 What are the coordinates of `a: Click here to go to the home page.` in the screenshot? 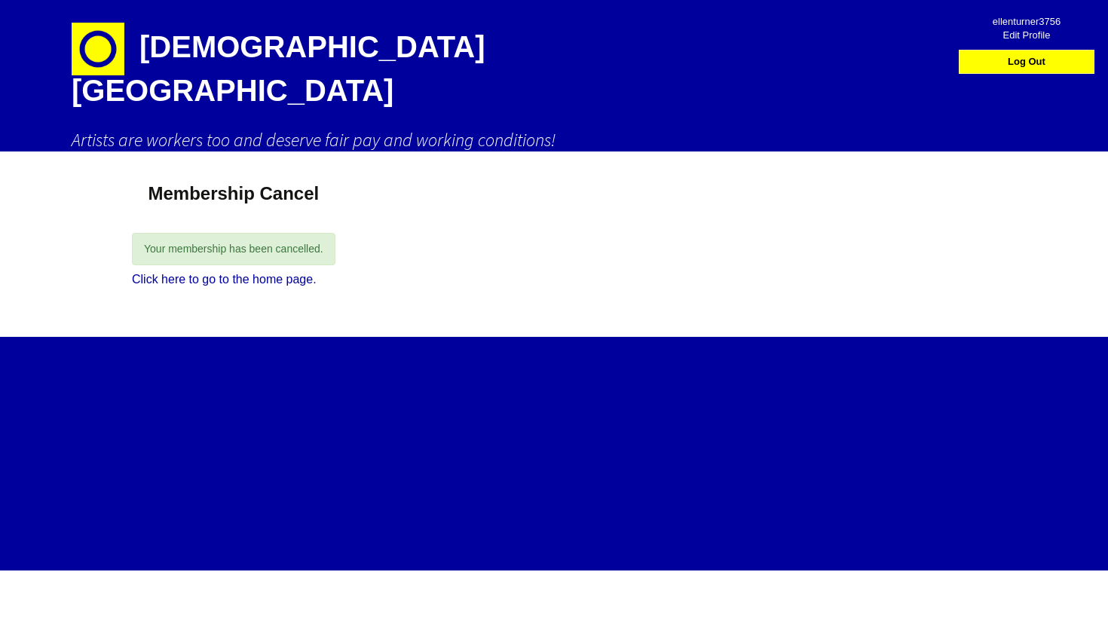 It's located at (224, 279).